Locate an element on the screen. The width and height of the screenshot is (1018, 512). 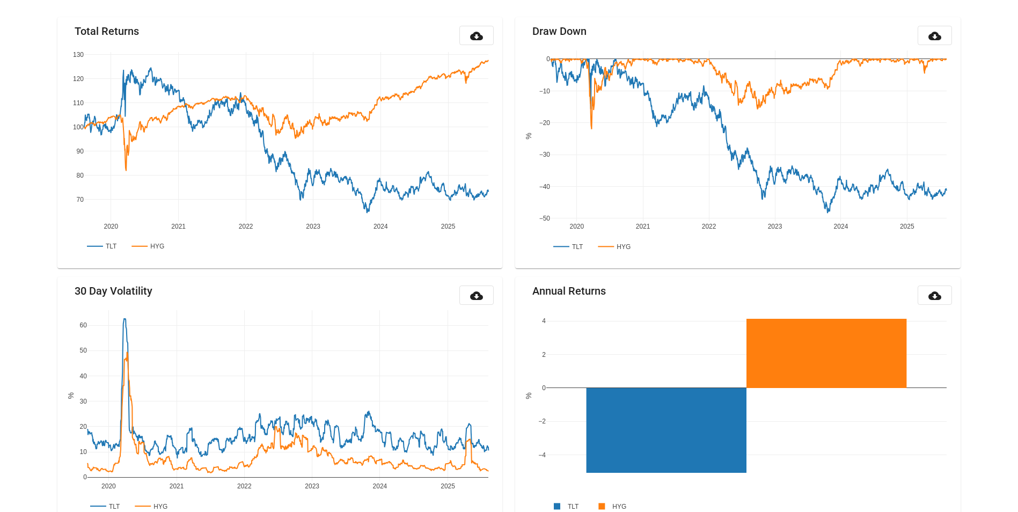
mat-card-title: Draw Down is located at coordinates (559, 31).